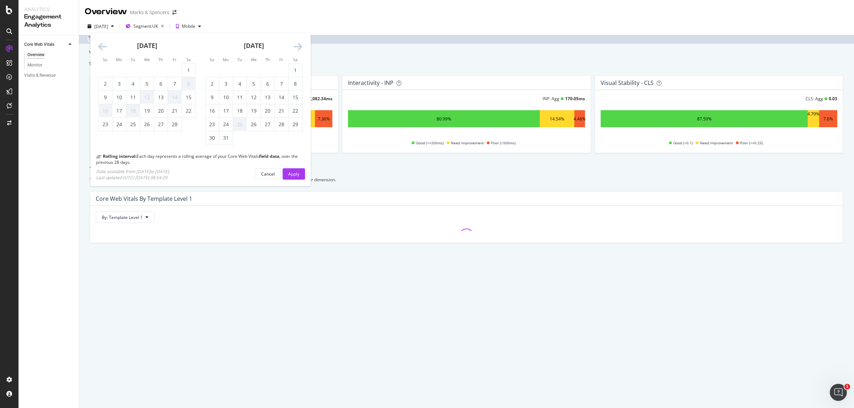 This screenshot has width=854, height=408. What do you see at coordinates (160, 59) in the screenshot?
I see `small: Th` at bounding box center [160, 59].